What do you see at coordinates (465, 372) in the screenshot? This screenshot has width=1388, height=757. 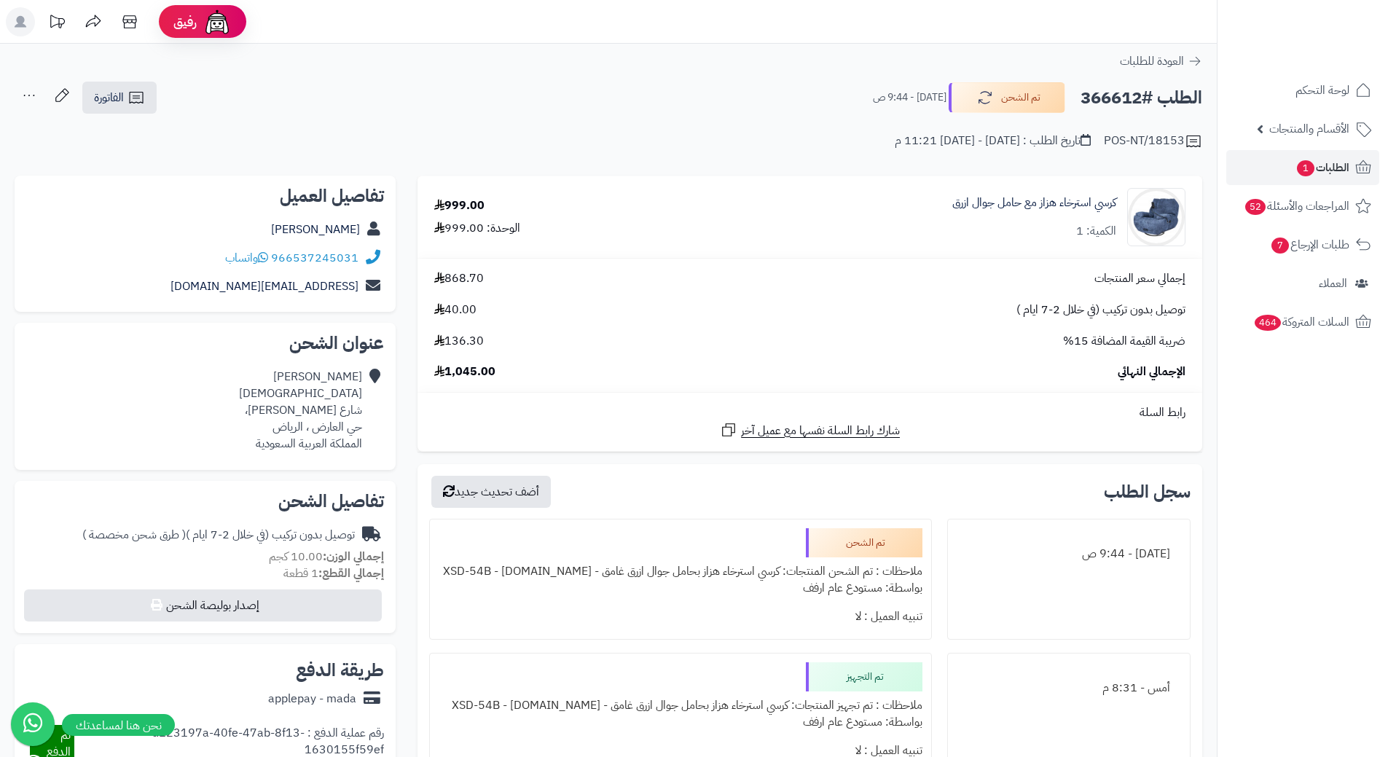 I see `span: 1,045.00` at bounding box center [465, 372].